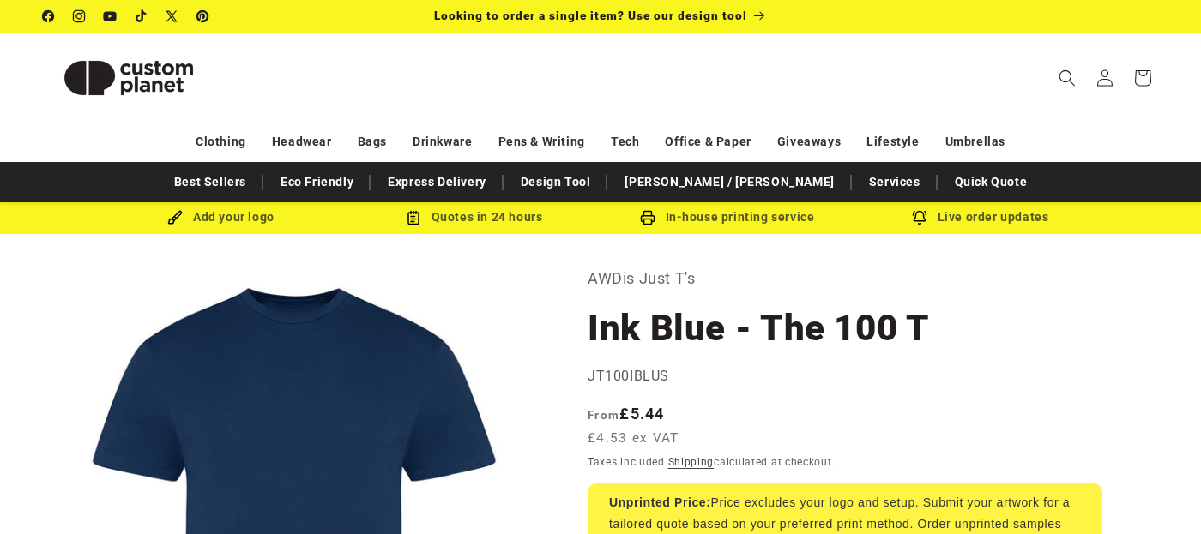 This screenshot has width=1201, height=534. I want to click on strong: Unprinted Price:, so click(660, 503).